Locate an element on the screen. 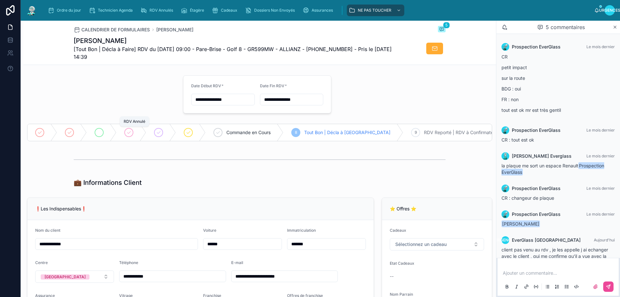  font: E-mail is located at coordinates (237, 262).